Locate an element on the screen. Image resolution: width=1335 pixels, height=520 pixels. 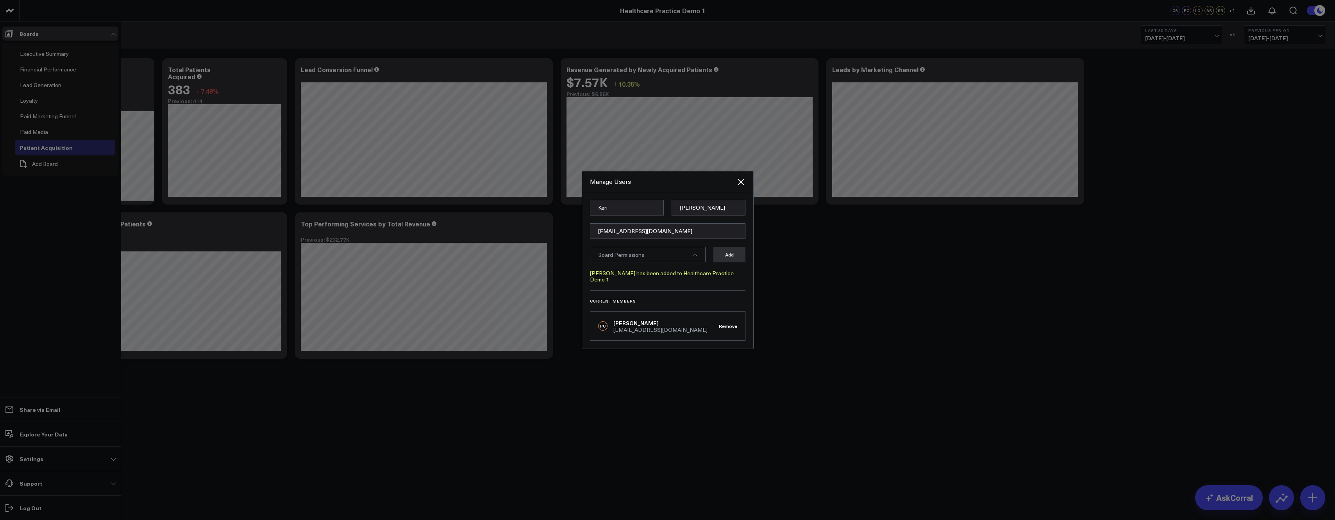
button: Add is located at coordinates (729, 255).